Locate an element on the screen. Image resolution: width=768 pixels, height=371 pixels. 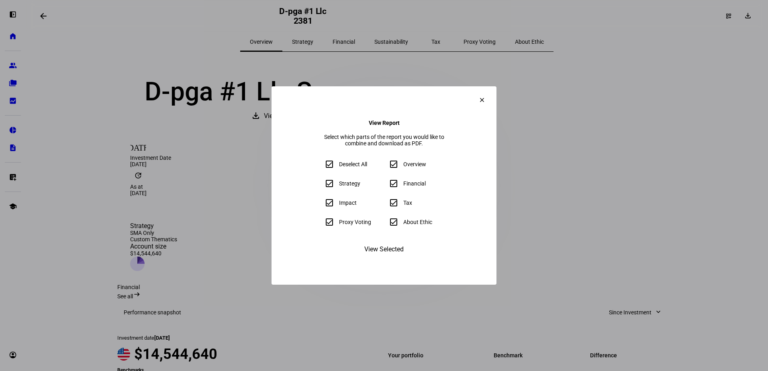
div: Select which parts of the report you would like to combine and download as PDF. is located at coordinates (384, 140).